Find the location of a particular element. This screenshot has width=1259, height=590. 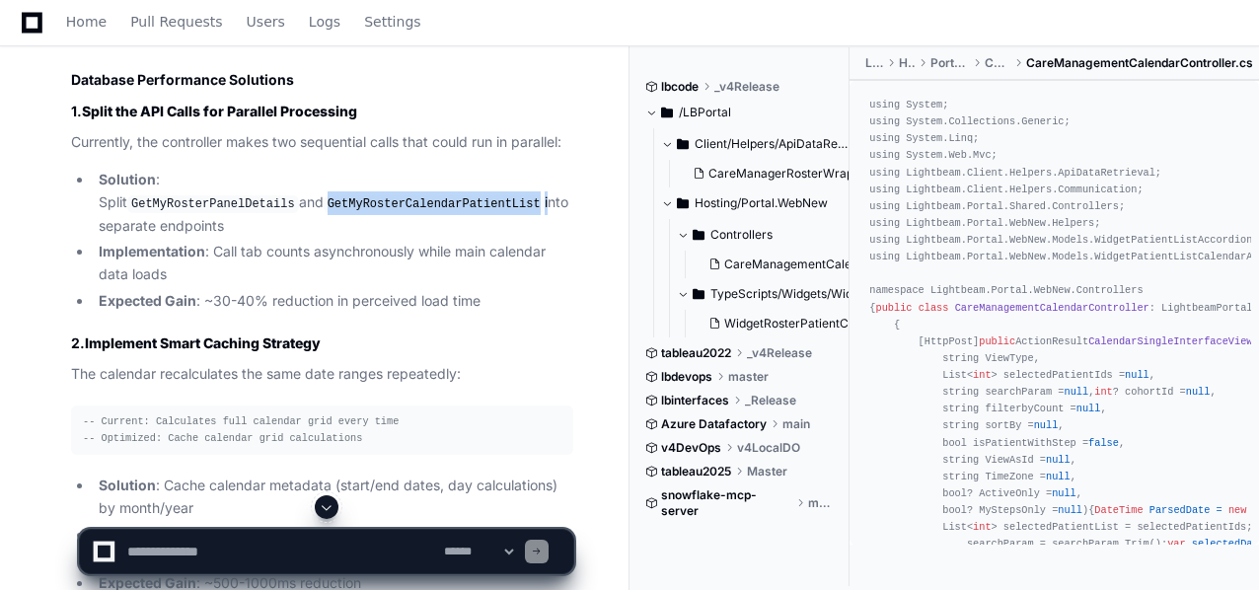

code: GetMyRosterPanelDetails is located at coordinates (213, 204).